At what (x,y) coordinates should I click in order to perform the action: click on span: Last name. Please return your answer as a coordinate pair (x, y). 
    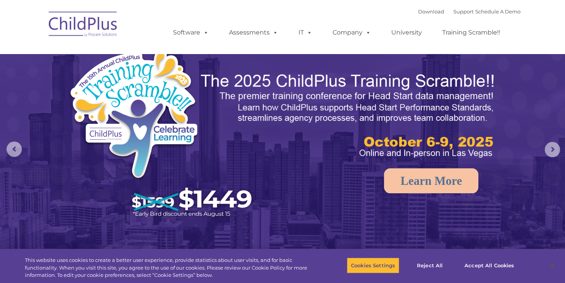
    Looking at the image, I should click on (118, 53).